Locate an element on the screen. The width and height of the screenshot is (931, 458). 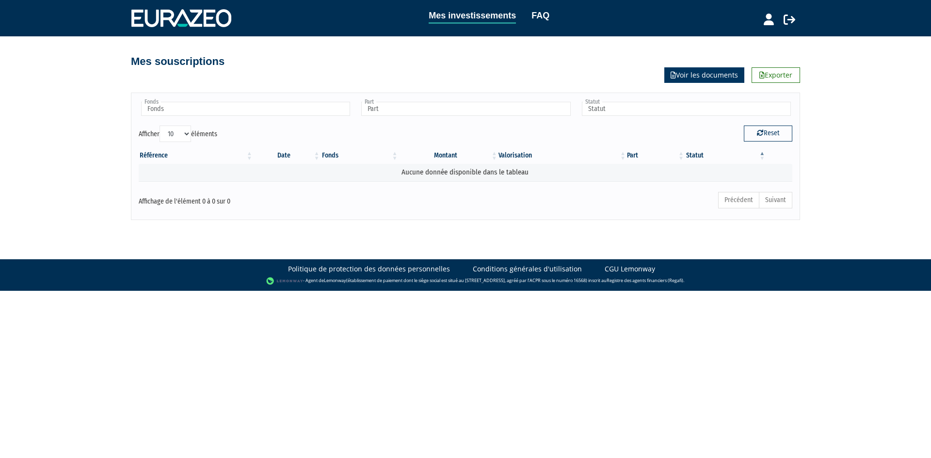
a: Lemonway is located at coordinates (335, 280).